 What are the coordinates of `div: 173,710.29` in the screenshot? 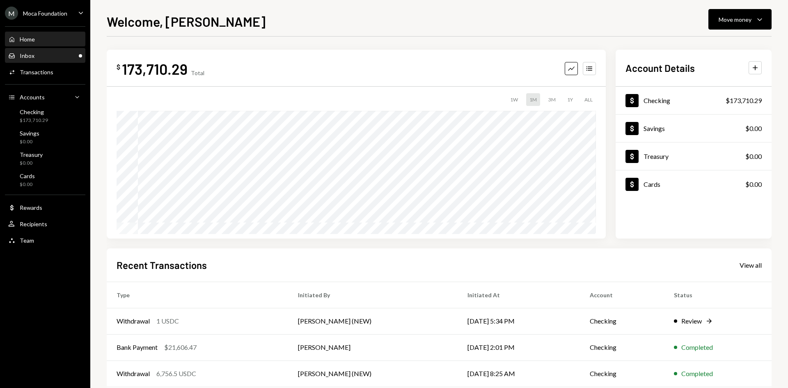 It's located at (155, 69).